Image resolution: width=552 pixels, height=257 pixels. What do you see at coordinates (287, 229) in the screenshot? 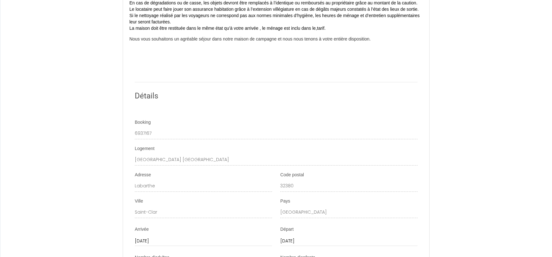
I see `label: Départ` at bounding box center [287, 229].